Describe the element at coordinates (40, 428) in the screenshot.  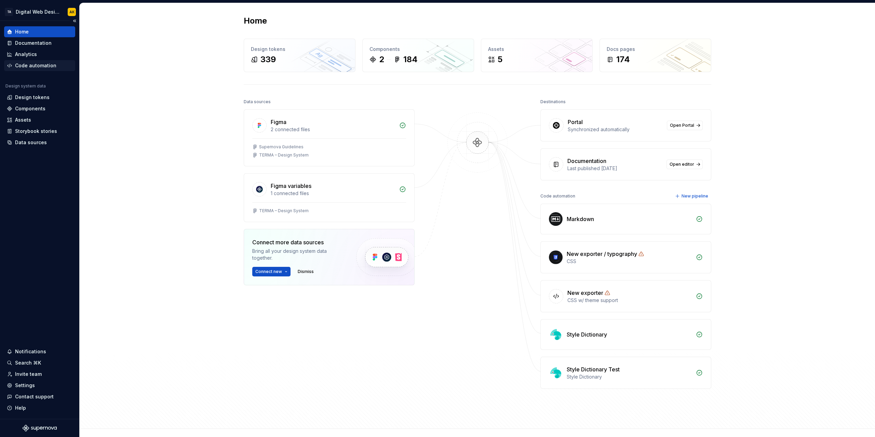
I see `svg: Supernova Logo` at that location.